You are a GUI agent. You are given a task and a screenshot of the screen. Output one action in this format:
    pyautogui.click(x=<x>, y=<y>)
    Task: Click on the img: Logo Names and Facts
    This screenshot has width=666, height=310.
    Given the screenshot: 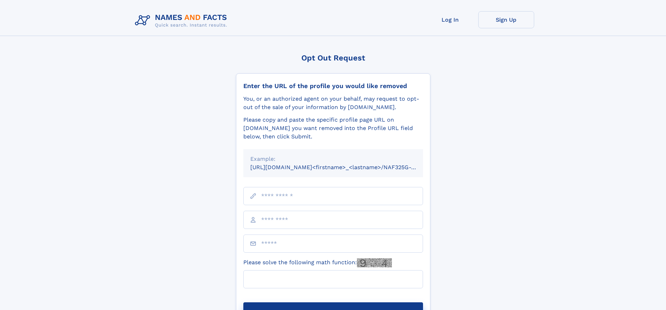 What is the action you would take?
    pyautogui.click(x=183, y=21)
    